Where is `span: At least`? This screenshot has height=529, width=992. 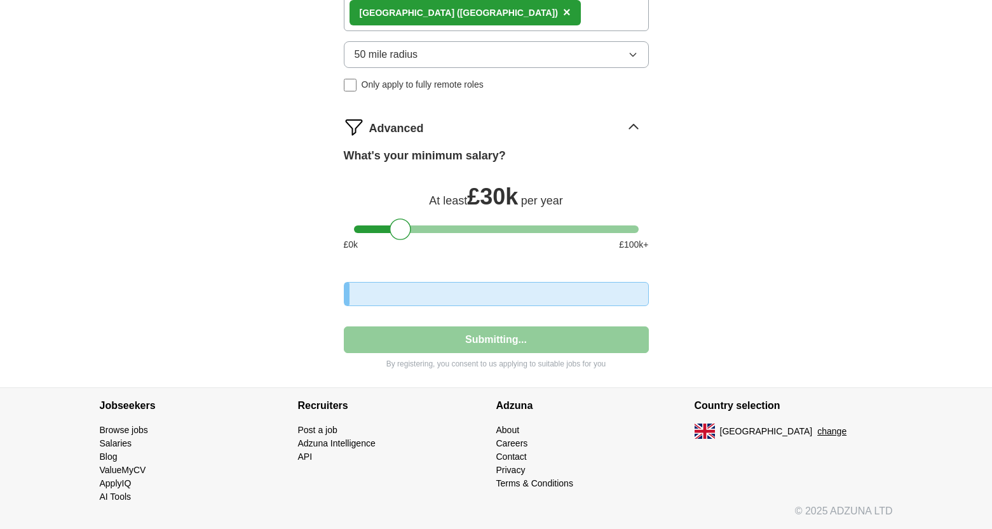 span: At least is located at coordinates (448, 201).